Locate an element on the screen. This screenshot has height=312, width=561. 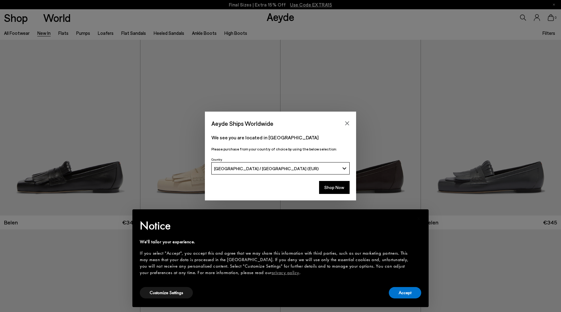
span: Aeyde Ships Worldwide is located at coordinates (242, 123).